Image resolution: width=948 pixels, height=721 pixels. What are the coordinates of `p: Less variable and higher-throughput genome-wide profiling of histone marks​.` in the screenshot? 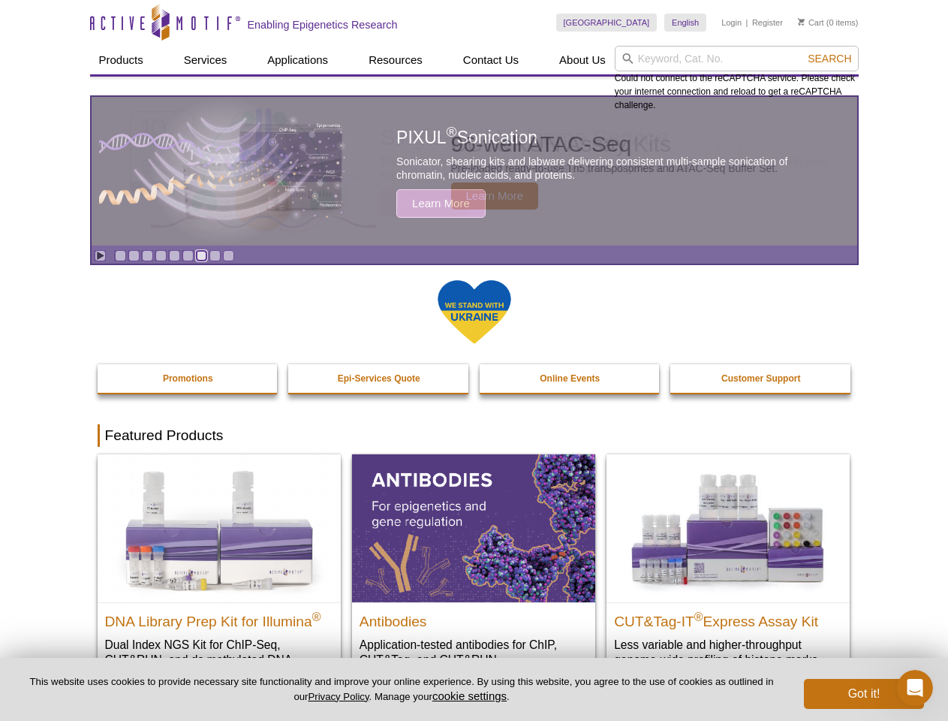 It's located at (728, 652).